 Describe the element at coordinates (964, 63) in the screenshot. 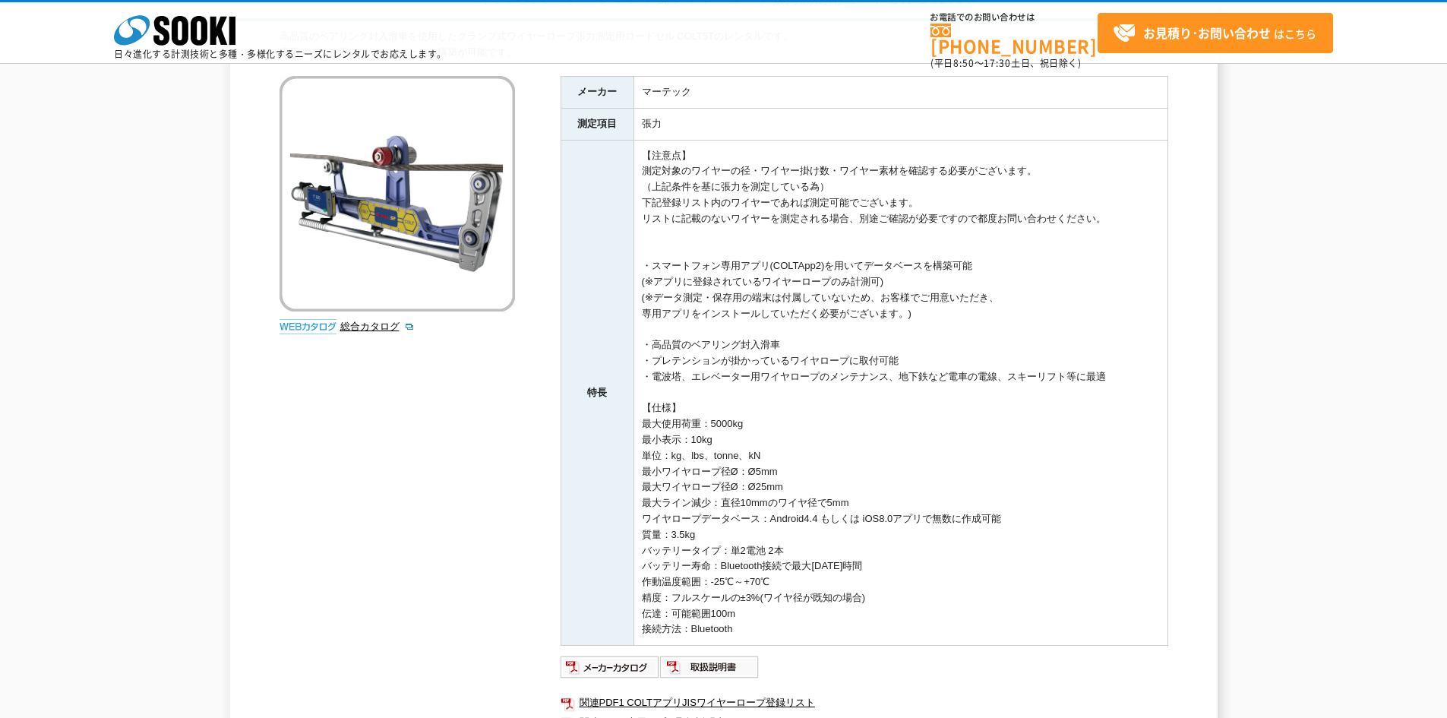

I see `span: 8:50` at that location.